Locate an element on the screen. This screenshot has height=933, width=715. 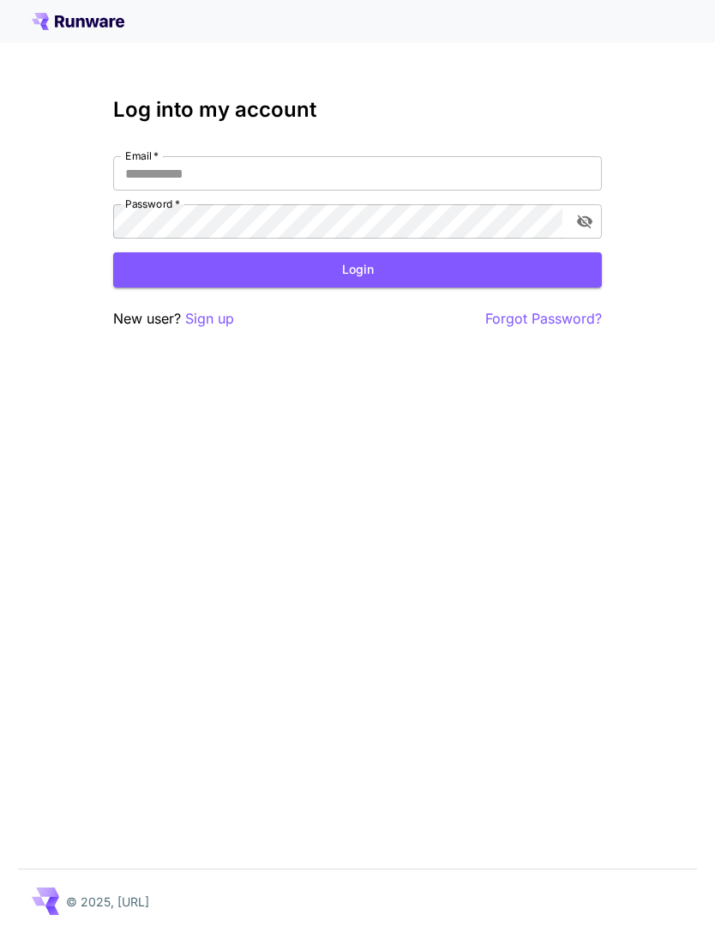
p: Sign up is located at coordinates (209, 318).